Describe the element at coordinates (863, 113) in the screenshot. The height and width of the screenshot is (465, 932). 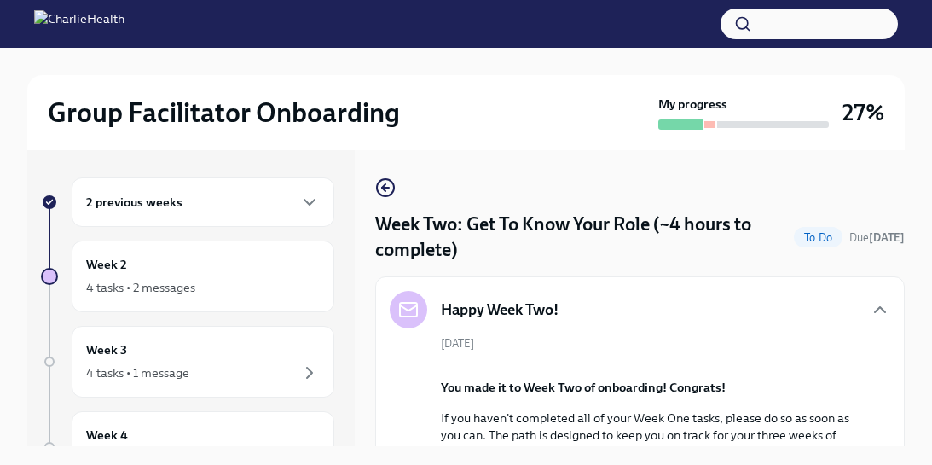
I see `h3: 27%` at that location.